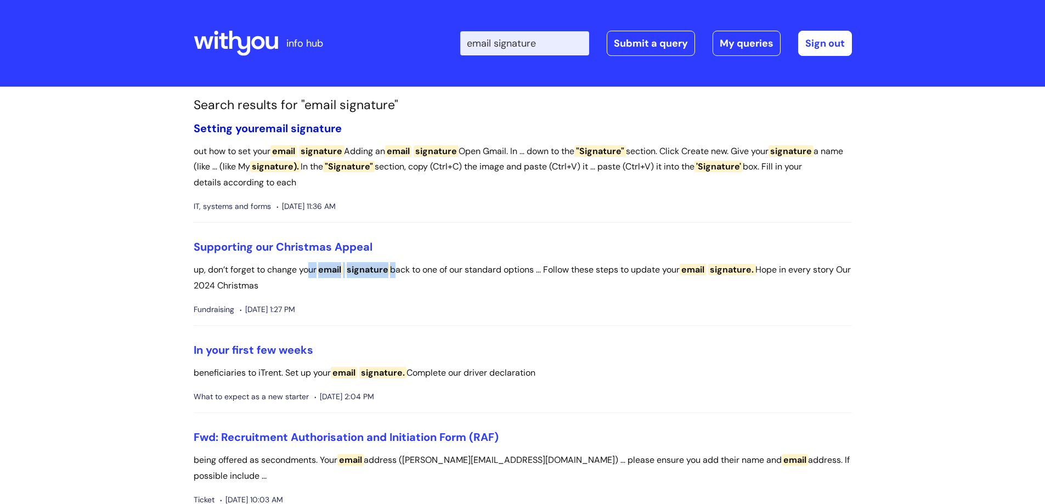 The image size is (1045, 504). I want to click on input: Search, so click(525, 43).